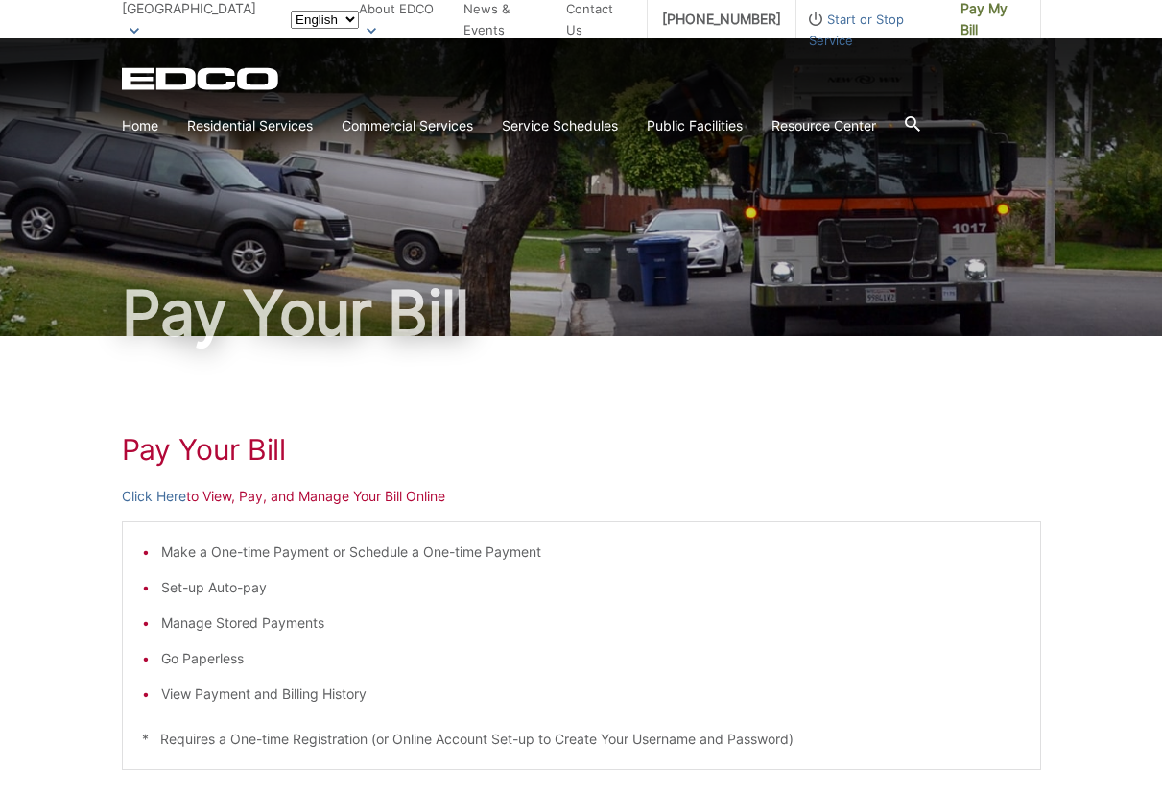  I want to click on a: Home, so click(140, 126).